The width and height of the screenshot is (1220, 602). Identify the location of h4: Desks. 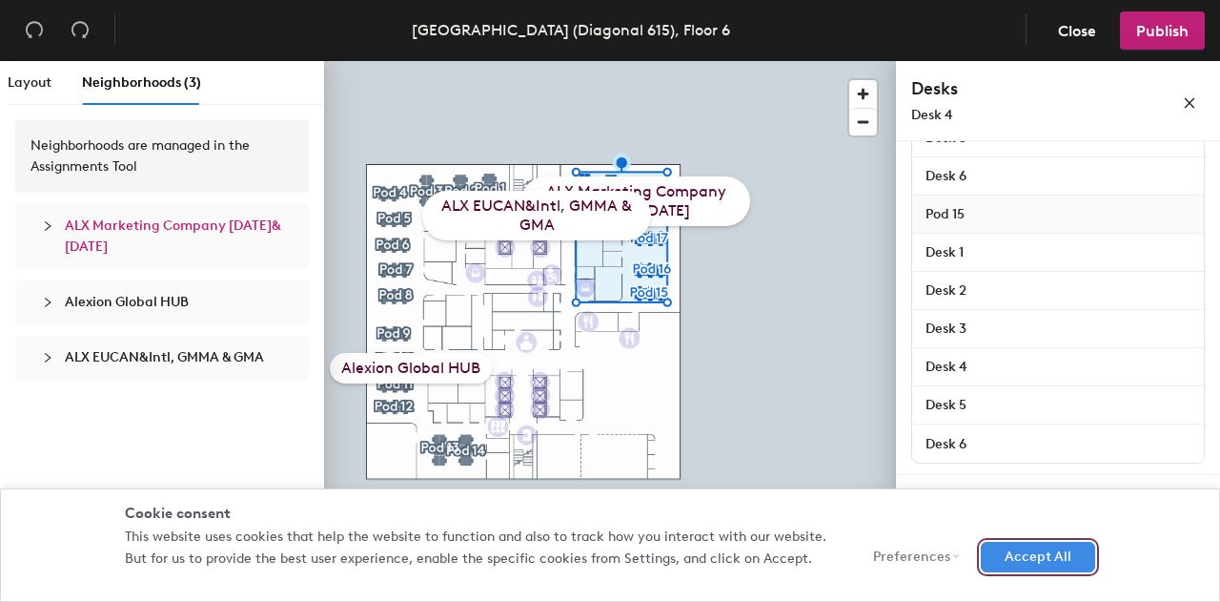
(1016, 89).